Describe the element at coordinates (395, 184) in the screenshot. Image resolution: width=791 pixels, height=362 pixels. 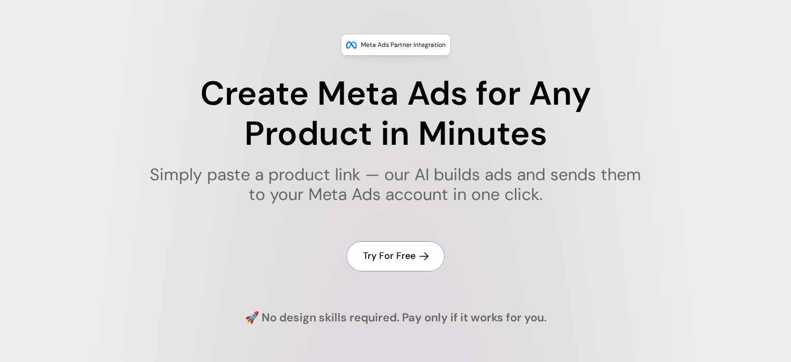
I see `h1: Simply paste a product link — our AI builds ads and sends them to your Meta Ads account in one cl...` at that location.